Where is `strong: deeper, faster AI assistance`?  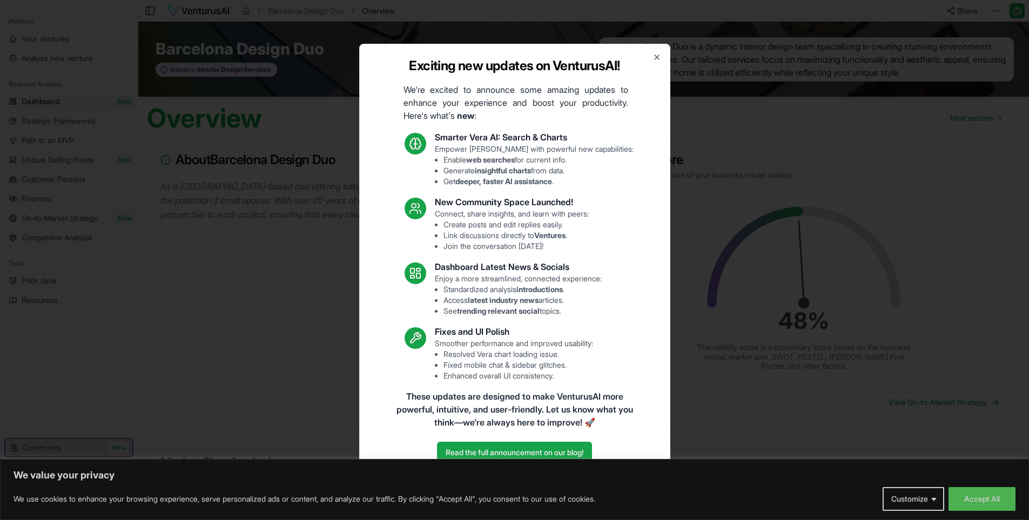
strong: deeper, faster AI assistance is located at coordinates (503, 181).